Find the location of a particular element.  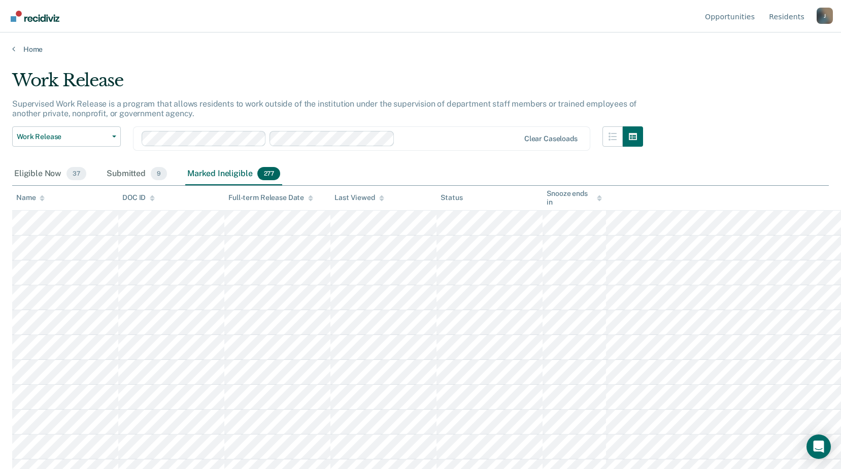

div: Marked Ineligible277 is located at coordinates (233, 174).